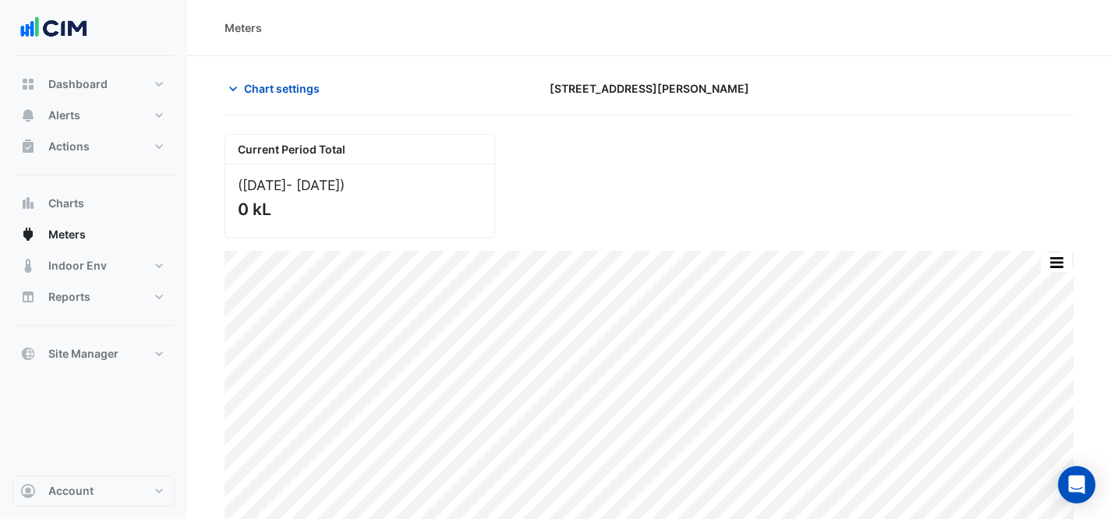 Image resolution: width=1111 pixels, height=519 pixels. I want to click on span: Reports, so click(69, 297).